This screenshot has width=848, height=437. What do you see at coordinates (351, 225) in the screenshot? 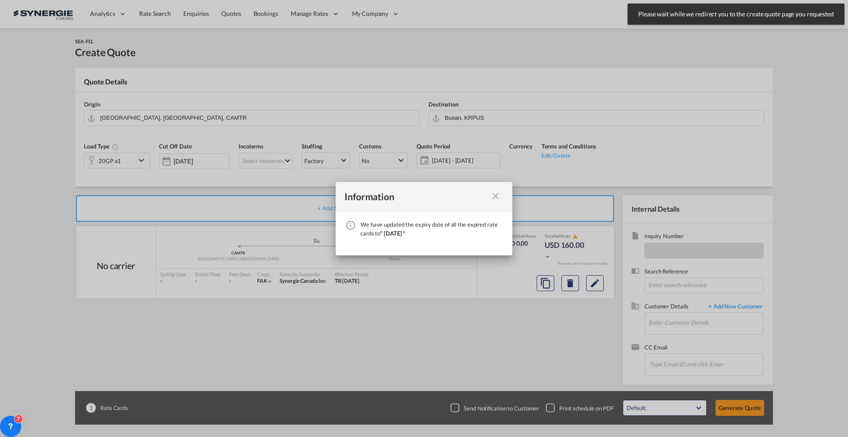
I see `md-icon: icon-information-outline` at bounding box center [351, 225].